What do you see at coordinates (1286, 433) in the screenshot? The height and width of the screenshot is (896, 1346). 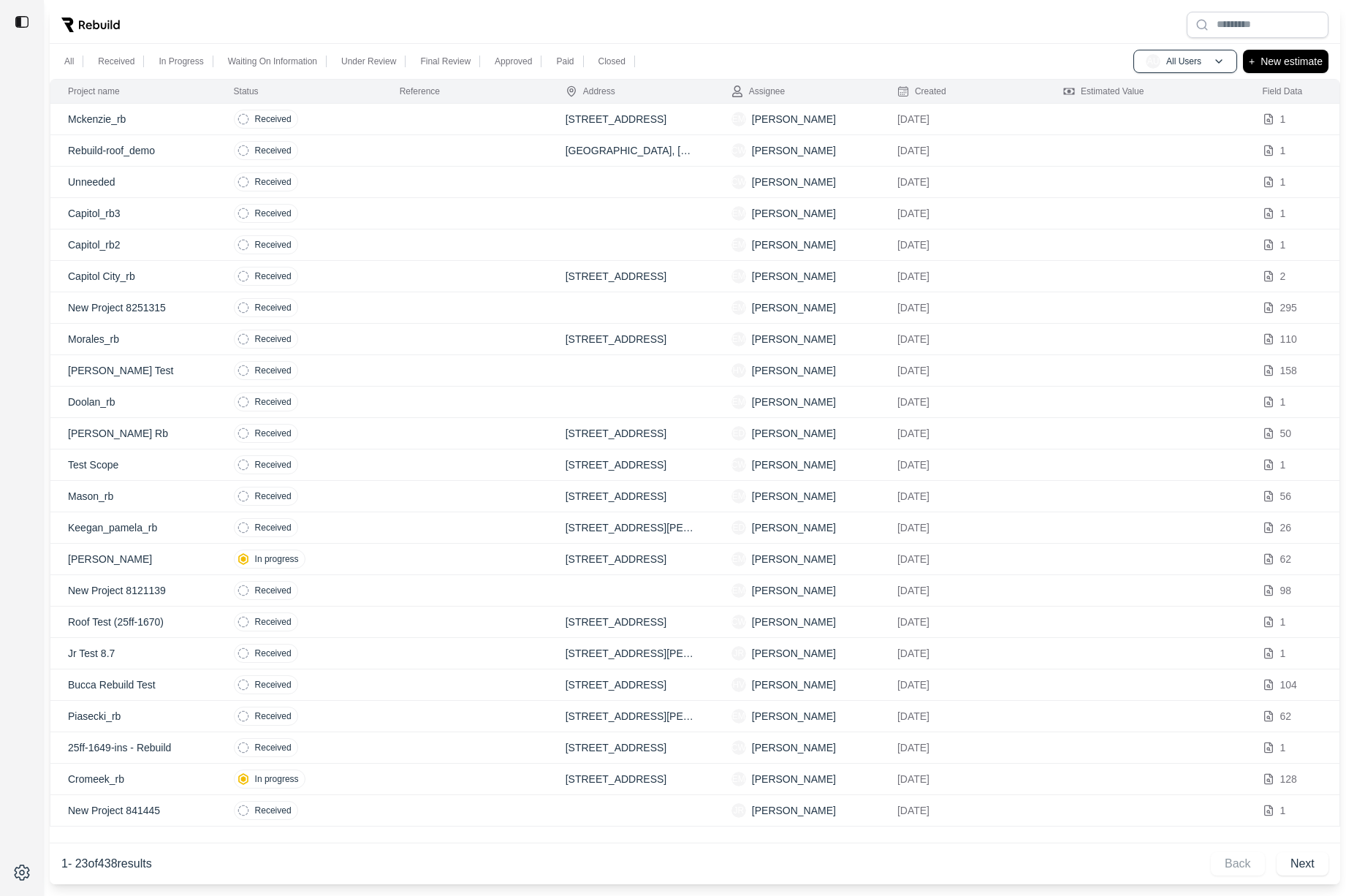 I see `p: 50` at bounding box center [1286, 433].